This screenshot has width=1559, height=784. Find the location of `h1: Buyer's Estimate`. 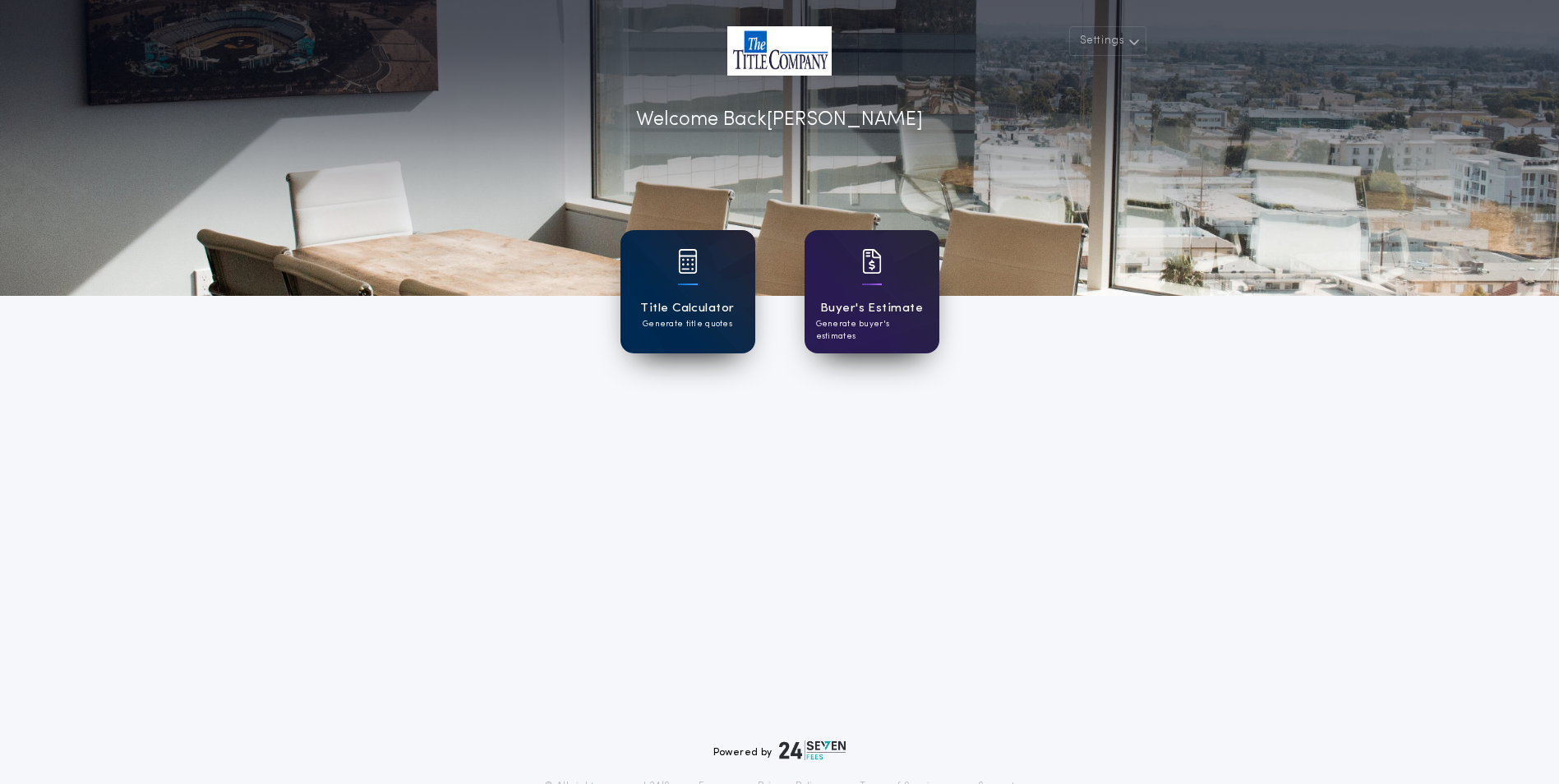

h1: Buyer's Estimate is located at coordinates (871, 308).